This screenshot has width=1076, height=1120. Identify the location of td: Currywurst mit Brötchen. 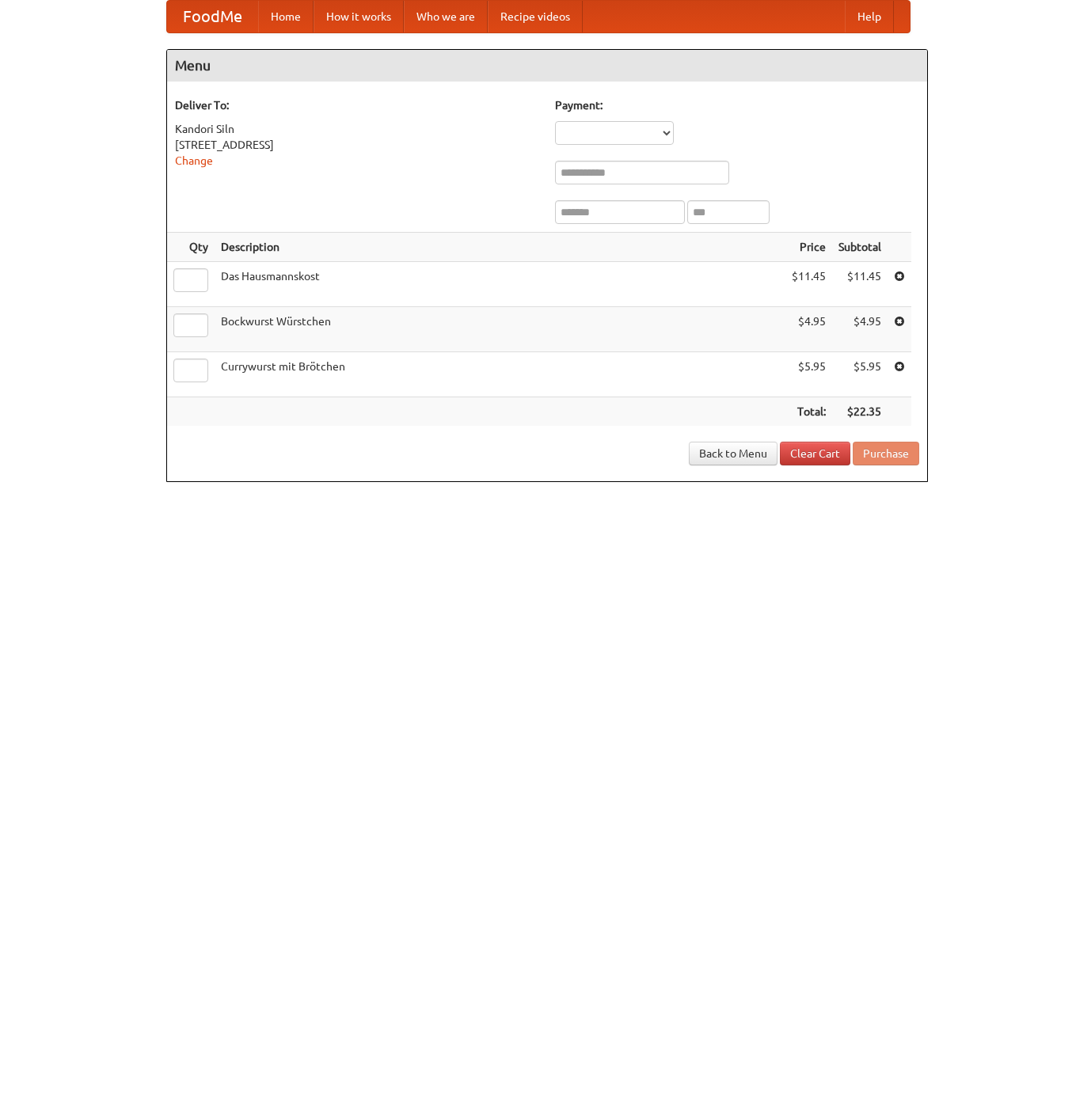
(499, 374).